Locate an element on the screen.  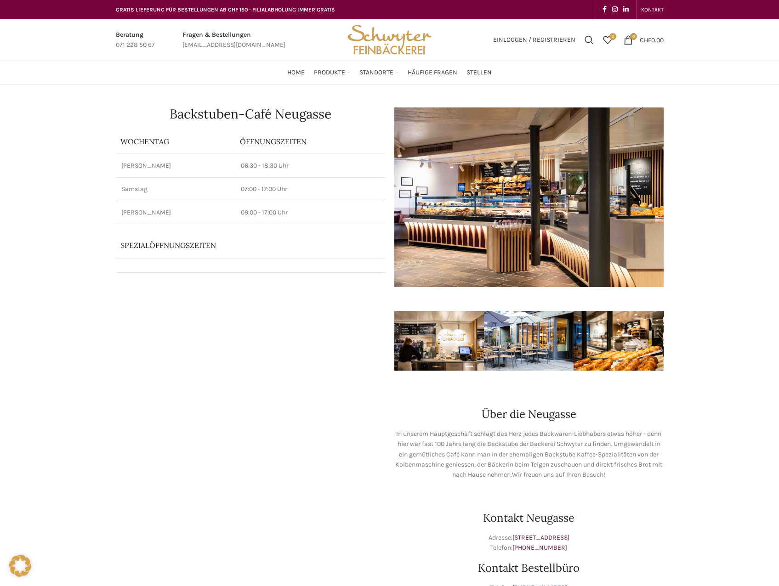
p: 07:00 - 17:00 Uhr is located at coordinates (310, 189).